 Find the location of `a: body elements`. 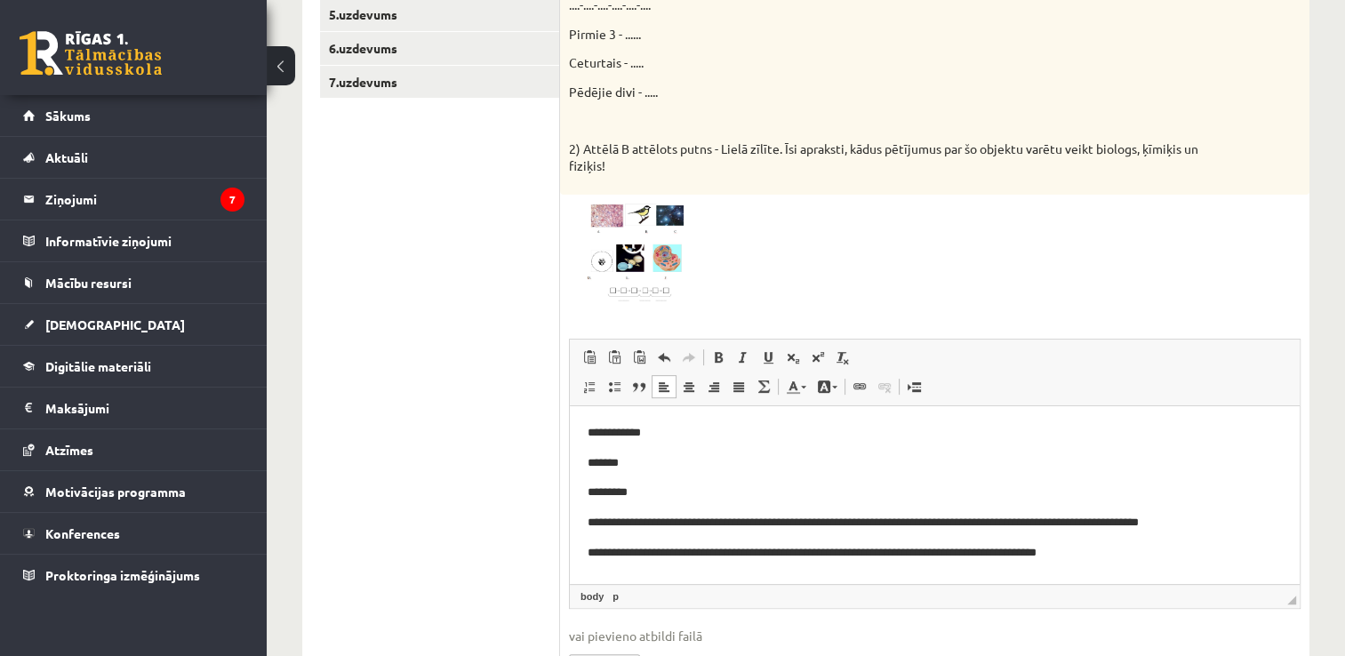

a: body elements is located at coordinates (592, 596).